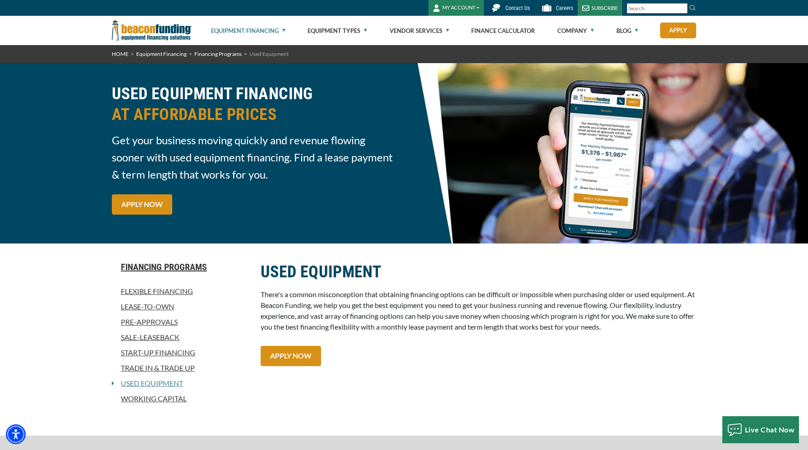  I want to click on img: Search, so click(693, 8).